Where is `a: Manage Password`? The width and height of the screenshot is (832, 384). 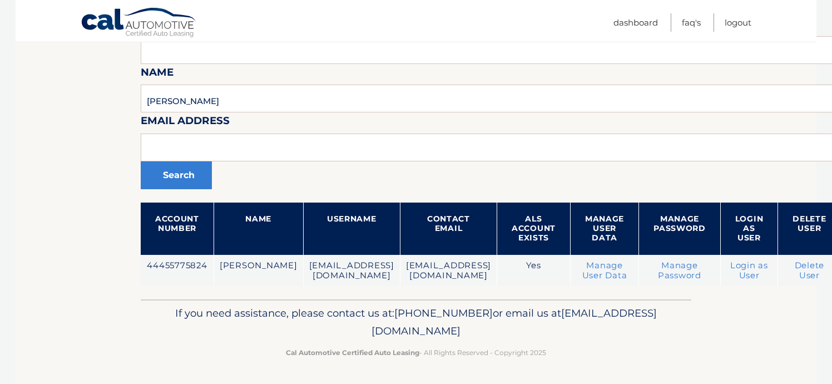
a: Manage Password is located at coordinates (680, 270).